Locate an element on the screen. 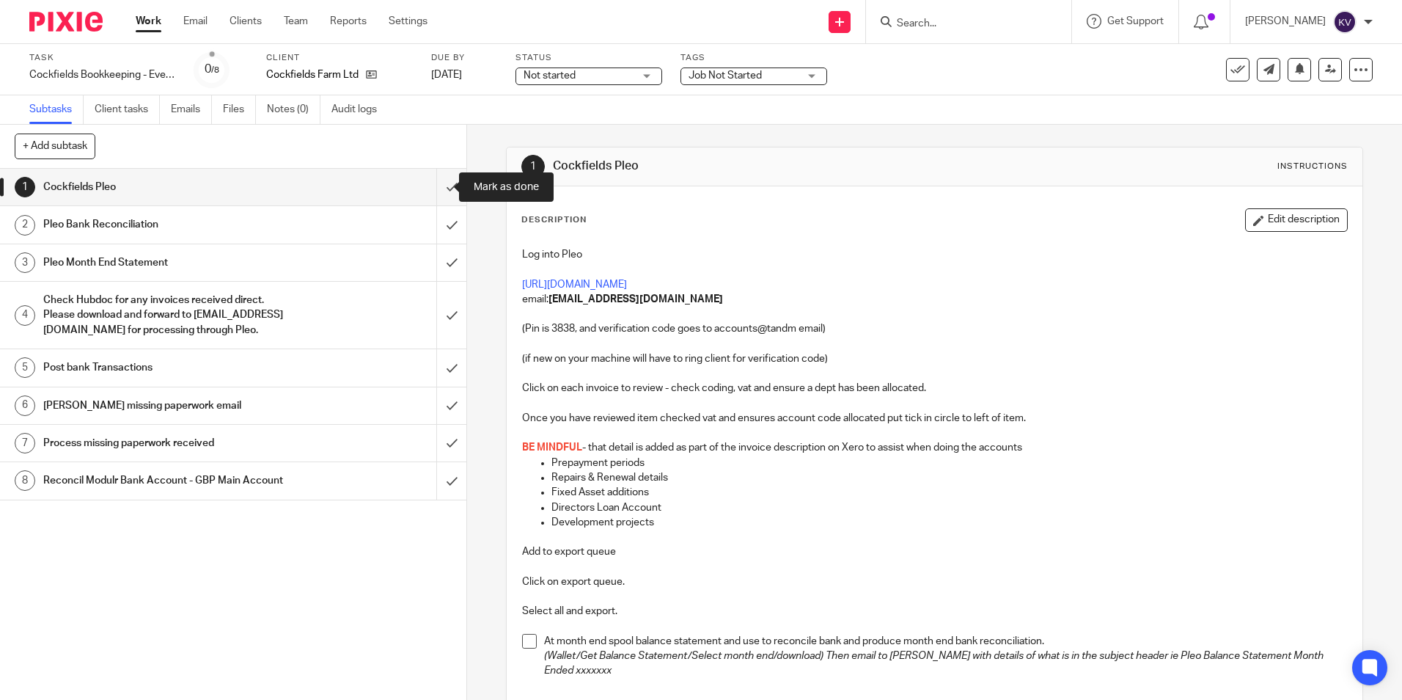 This screenshot has width=1402, height=700. div: 4 is located at coordinates (25, 315).